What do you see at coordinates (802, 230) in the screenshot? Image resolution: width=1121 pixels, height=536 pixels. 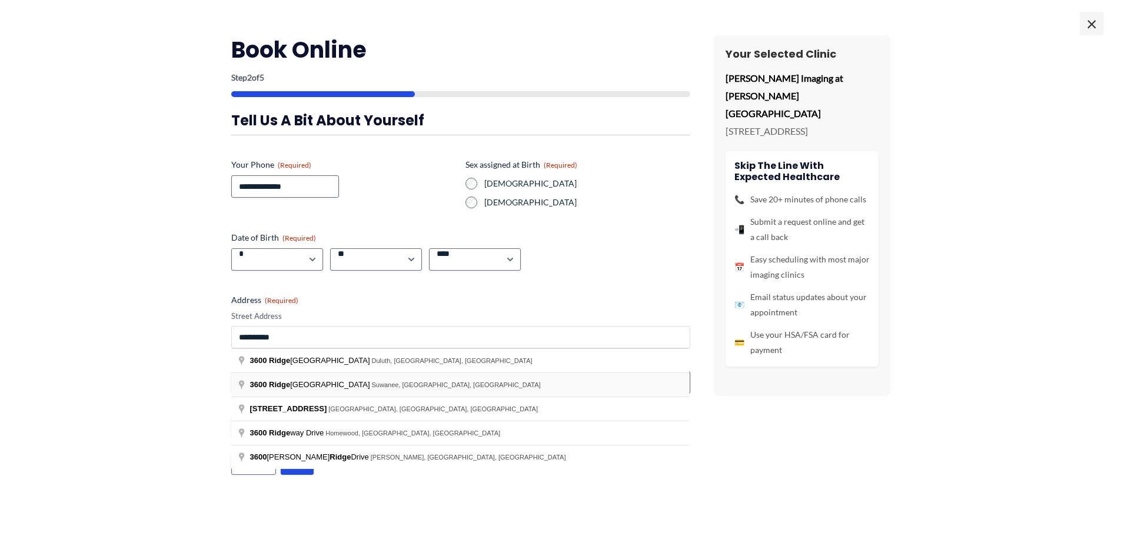 I see `li: Submit a request online and get a call back` at bounding box center [802, 230].